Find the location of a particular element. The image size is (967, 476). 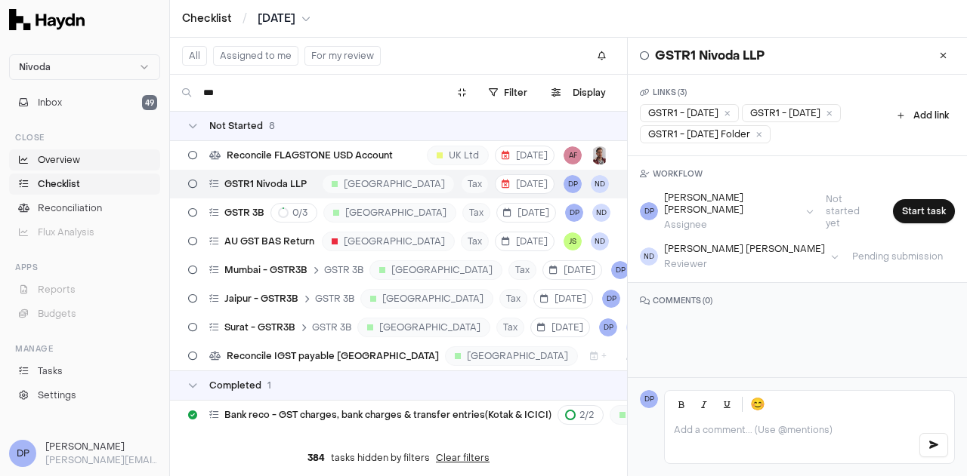

div: Apps is located at coordinates (85, 267).